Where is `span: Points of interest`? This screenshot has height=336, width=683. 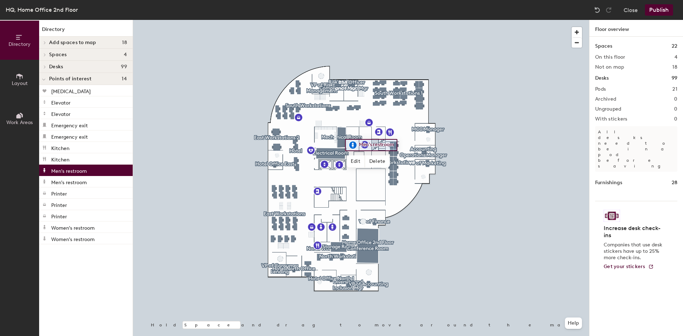
span: Points of interest is located at coordinates (70, 79).